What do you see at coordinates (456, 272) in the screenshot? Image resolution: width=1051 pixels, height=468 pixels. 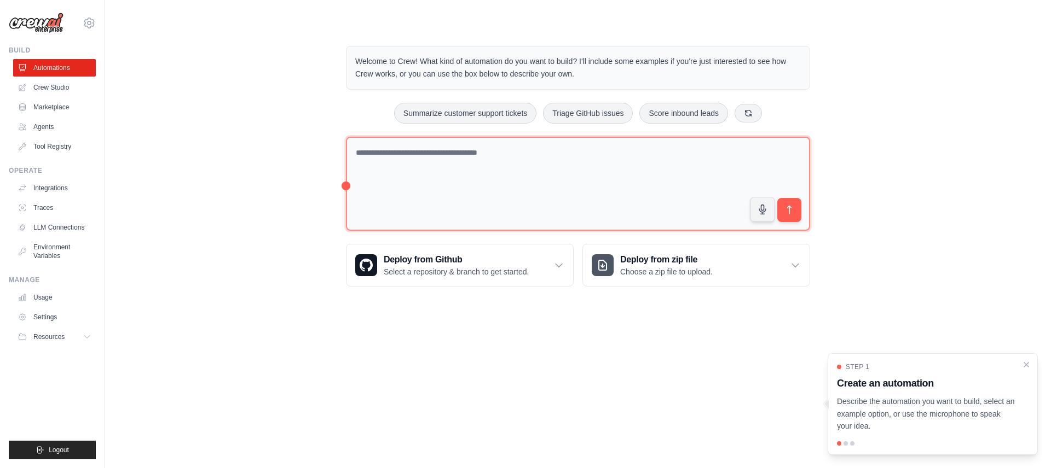 I see `p: Select a repository & branch to get started.` at bounding box center [456, 272].